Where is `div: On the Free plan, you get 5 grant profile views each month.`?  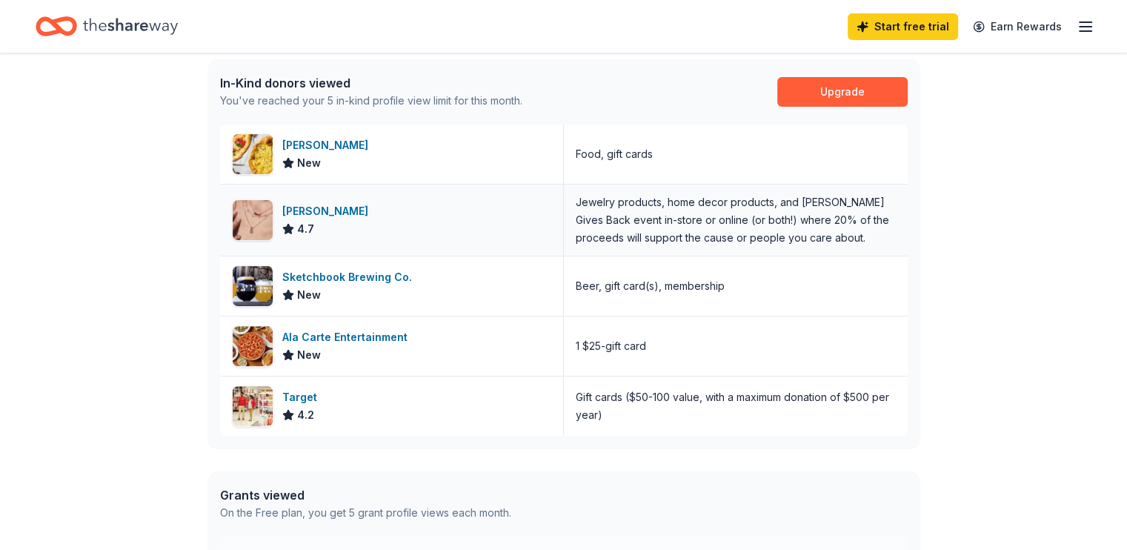 div: On the Free plan, you get 5 grant profile views each month. is located at coordinates (365, 513).